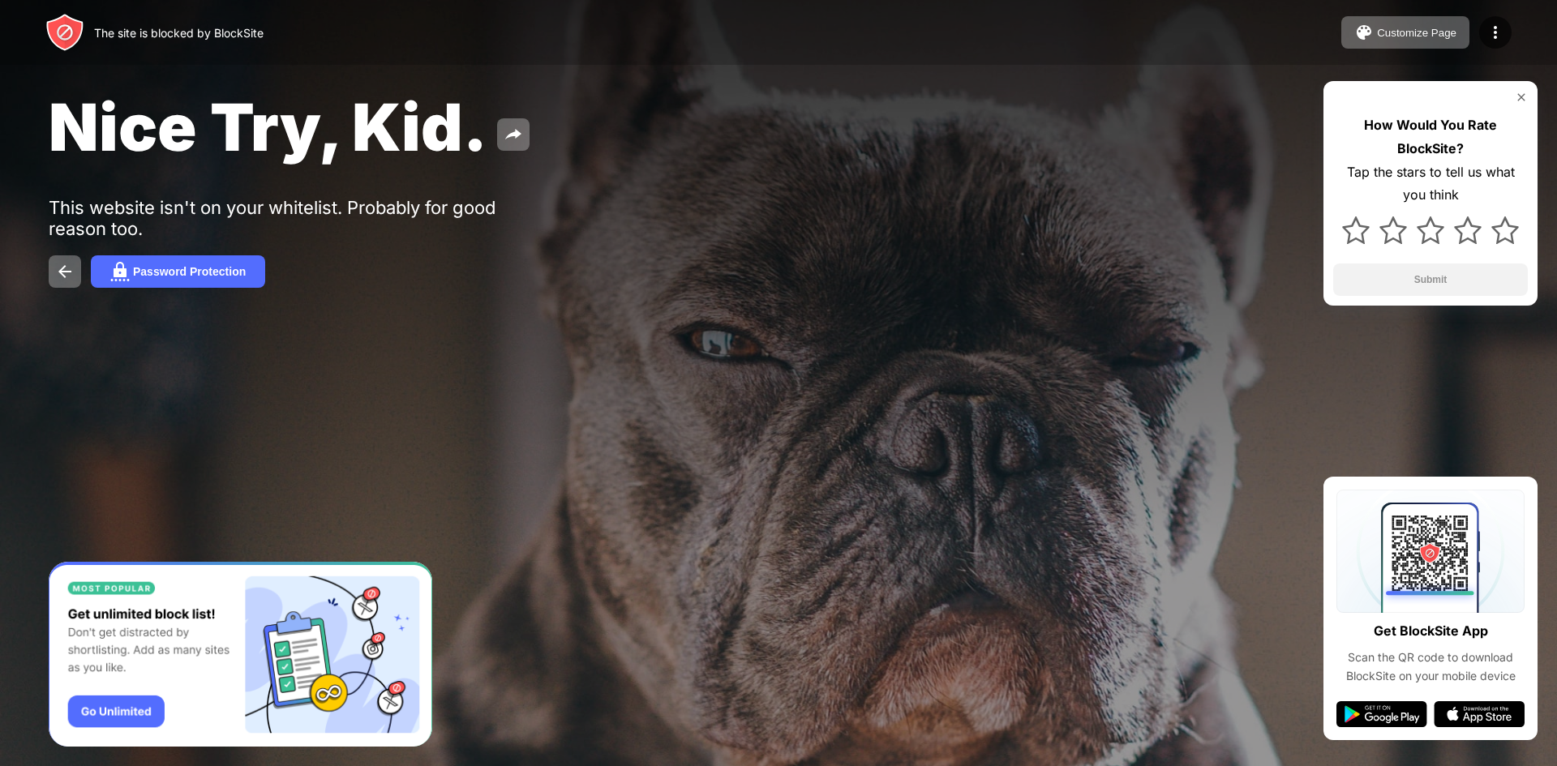 The width and height of the screenshot is (1557, 766). I want to click on img: password.svg, so click(120, 272).